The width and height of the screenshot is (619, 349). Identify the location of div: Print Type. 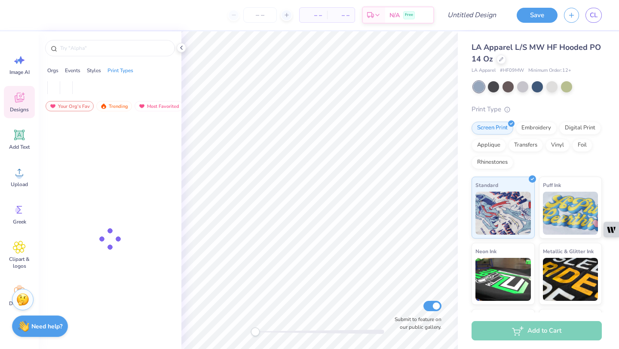
(537, 109).